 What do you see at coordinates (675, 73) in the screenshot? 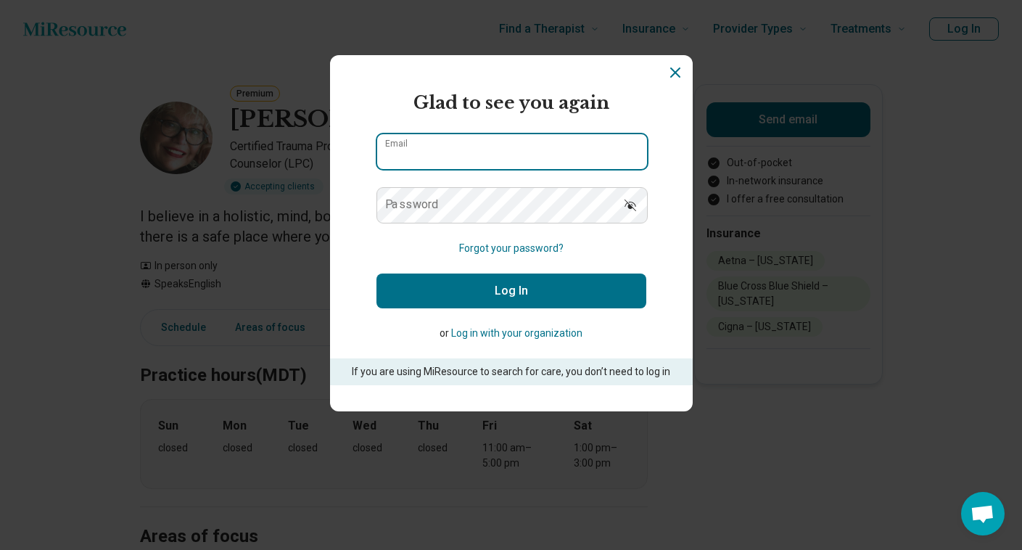
I see `button: Dismiss` at bounding box center [675, 73].